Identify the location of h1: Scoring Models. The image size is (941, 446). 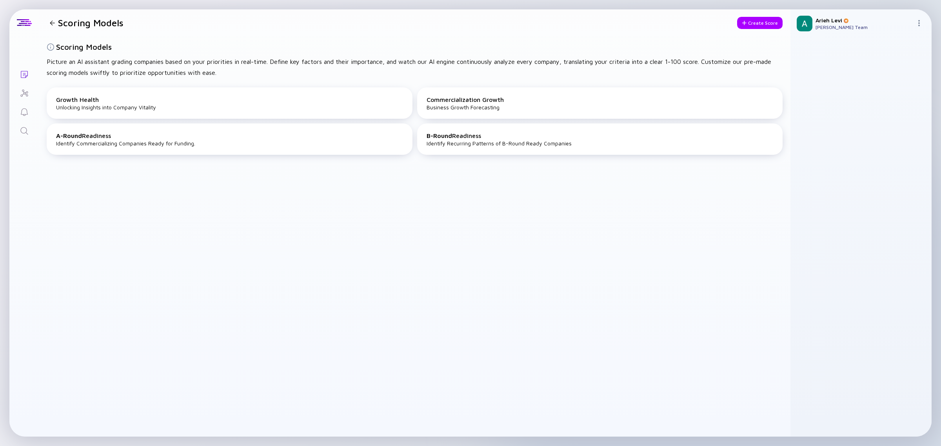
(91, 23).